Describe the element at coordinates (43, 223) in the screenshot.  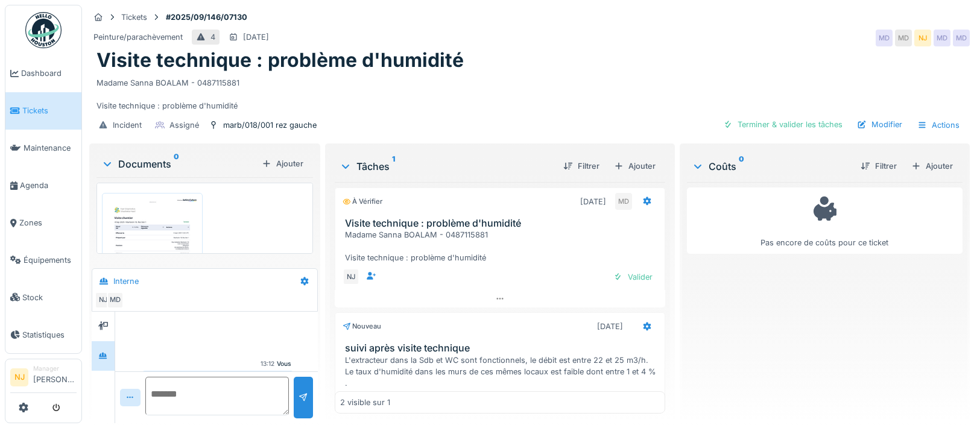
I see `a: Zones` at that location.